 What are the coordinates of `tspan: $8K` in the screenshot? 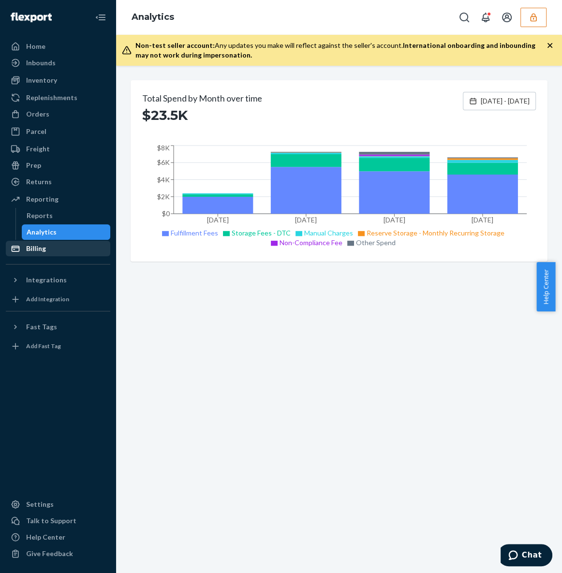 It's located at (163, 147).